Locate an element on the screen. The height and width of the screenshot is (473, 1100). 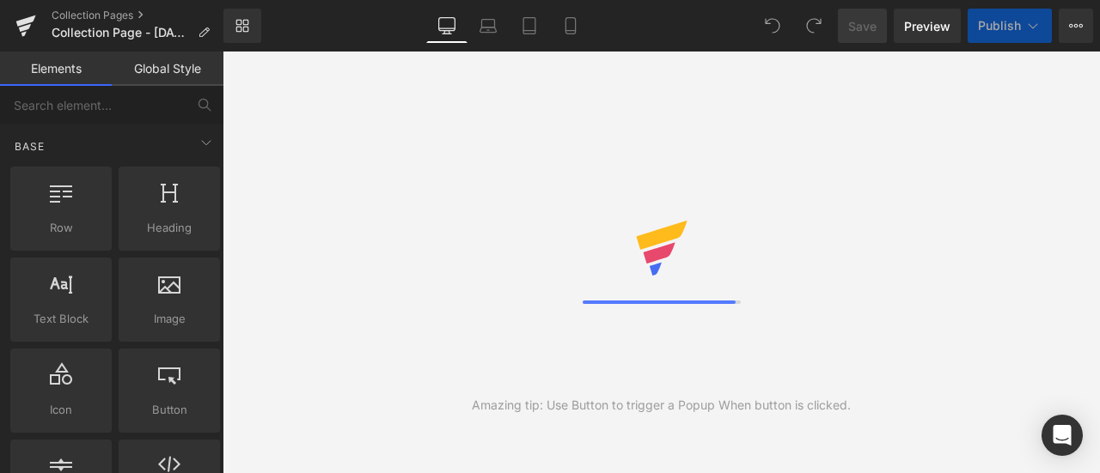
span: Image is located at coordinates (169, 319).